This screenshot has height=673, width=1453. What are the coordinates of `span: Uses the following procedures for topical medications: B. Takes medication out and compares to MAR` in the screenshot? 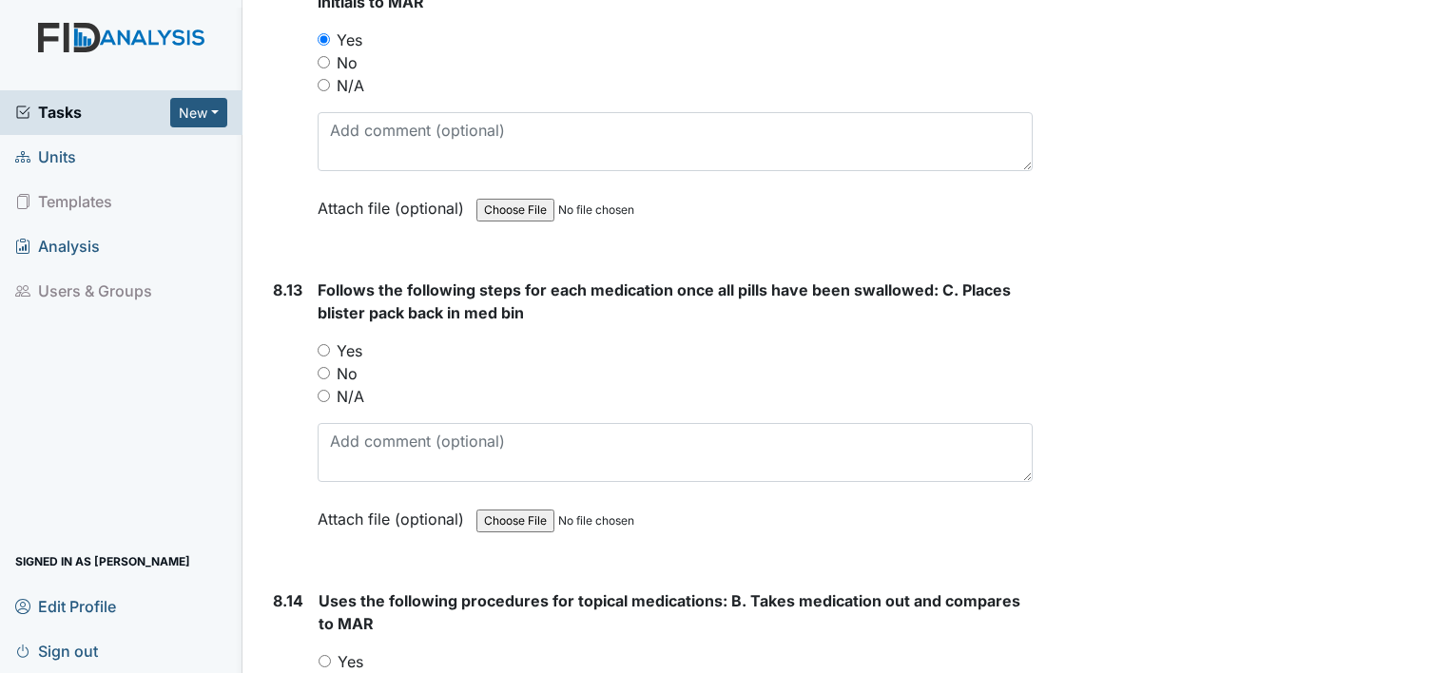 It's located at (669, 612).